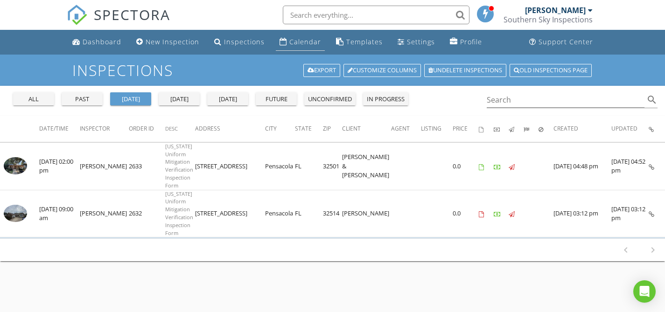 Image resolution: width=665 pixels, height=312 pixels. Describe the element at coordinates (386, 99) in the screenshot. I see `div: in progress` at that location.